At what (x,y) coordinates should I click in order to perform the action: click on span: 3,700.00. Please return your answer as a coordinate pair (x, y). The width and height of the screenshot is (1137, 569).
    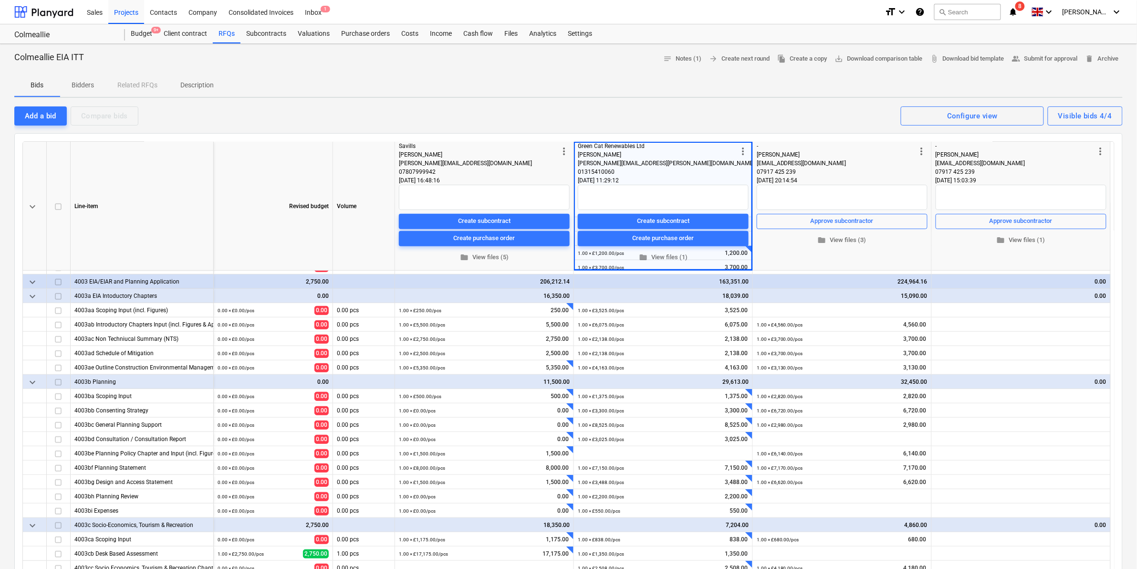
    Looking at the image, I should click on (915, 339).